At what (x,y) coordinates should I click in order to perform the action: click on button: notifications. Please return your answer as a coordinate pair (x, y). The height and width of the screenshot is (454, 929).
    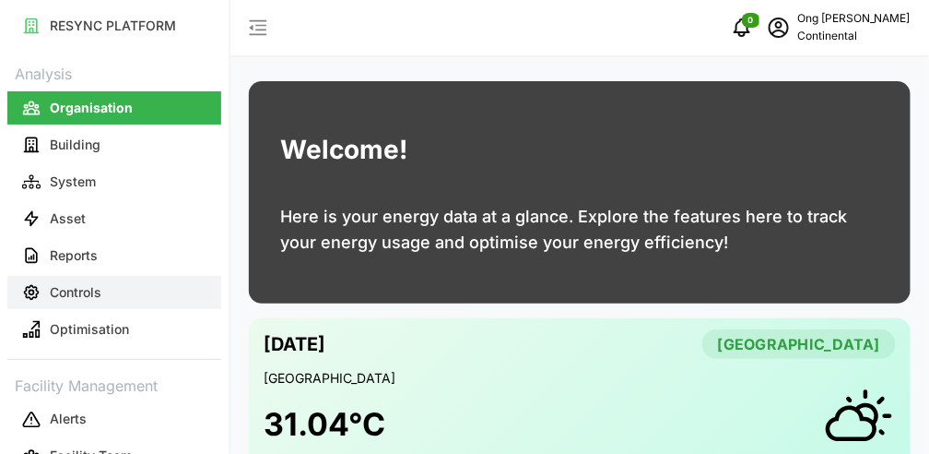
    Looking at the image, I should click on (742, 28).